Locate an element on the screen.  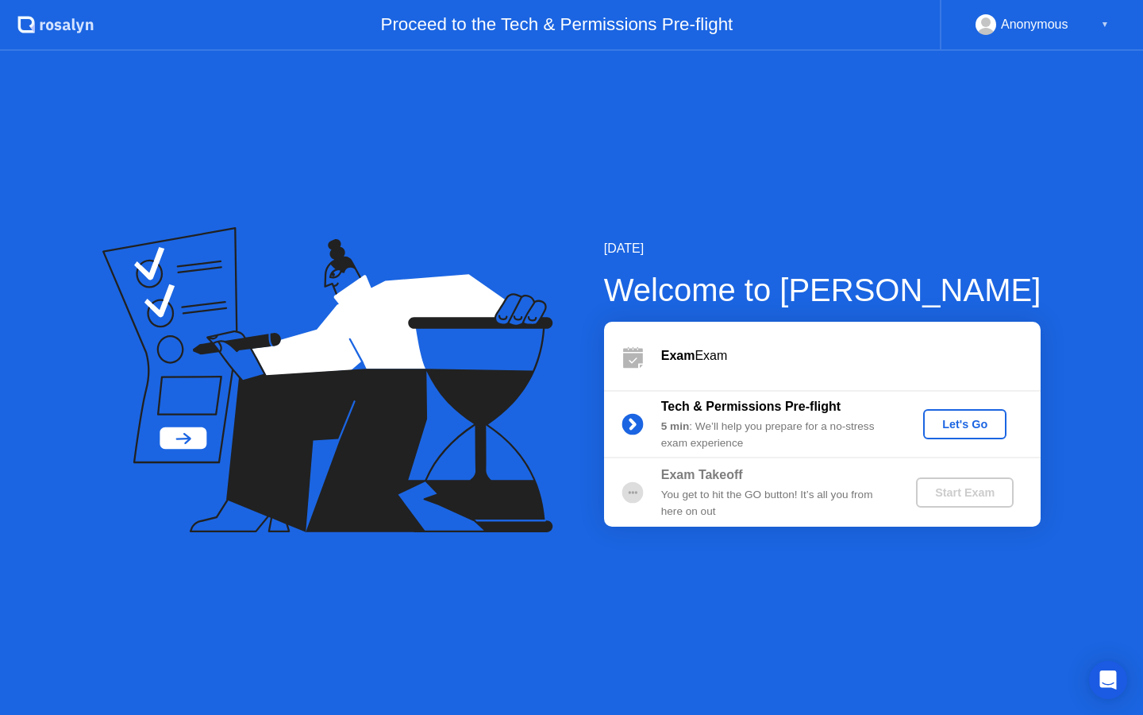
b: 5 min is located at coordinates (676, 426).